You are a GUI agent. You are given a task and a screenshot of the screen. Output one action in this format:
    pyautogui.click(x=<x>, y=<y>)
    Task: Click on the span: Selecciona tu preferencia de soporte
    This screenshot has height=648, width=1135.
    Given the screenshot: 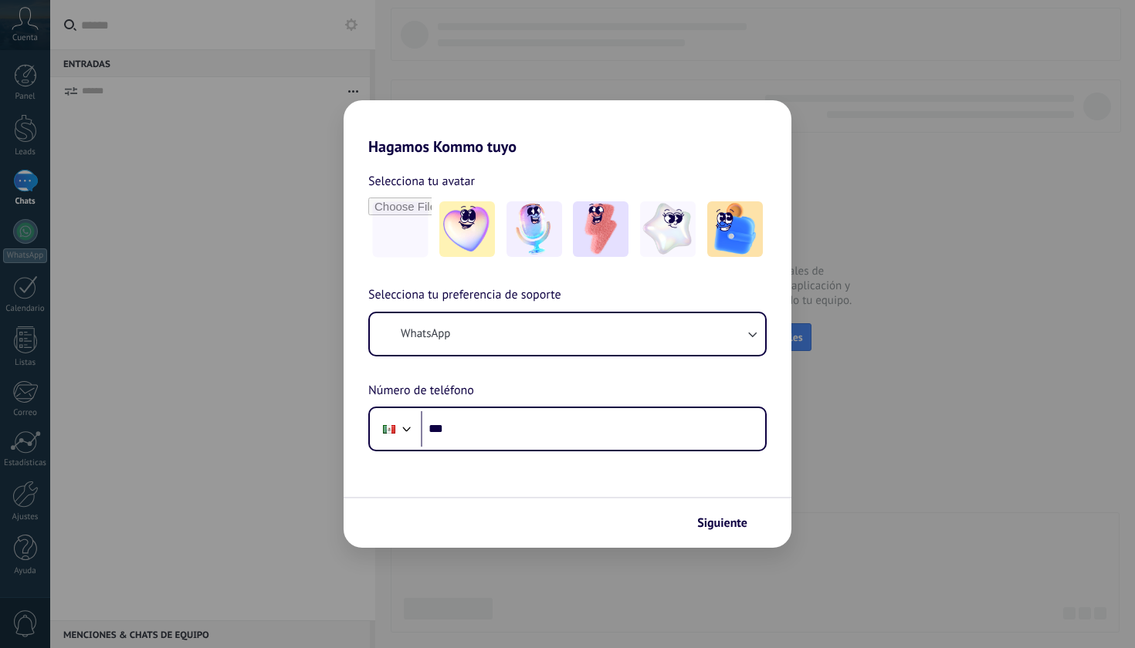 What is the action you would take?
    pyautogui.click(x=465, y=296)
    